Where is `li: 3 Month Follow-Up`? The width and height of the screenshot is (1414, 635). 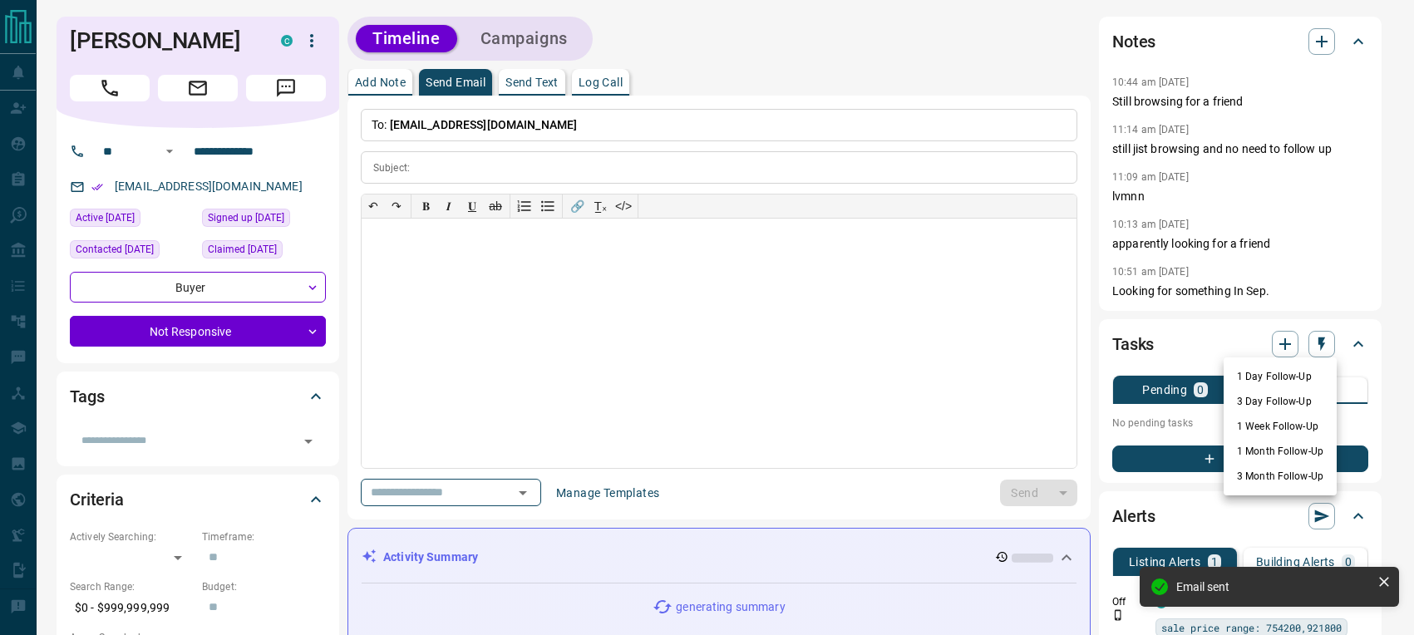
li: 3 Month Follow-Up is located at coordinates (1280, 476).